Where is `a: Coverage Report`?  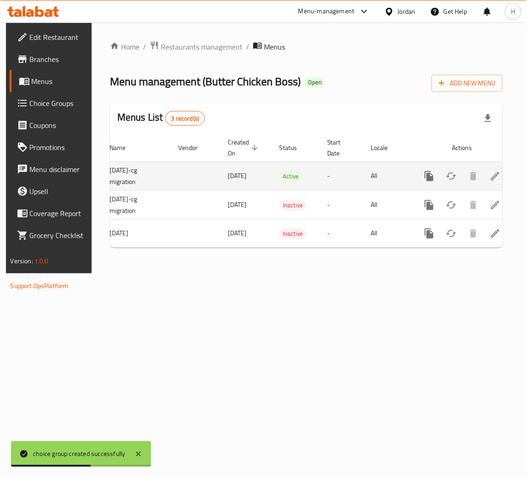
a: Coverage Report is located at coordinates (52, 213).